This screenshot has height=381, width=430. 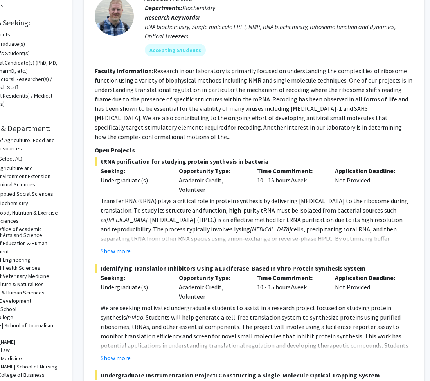 What do you see at coordinates (246, 312) in the screenshot?
I see `span: We are seeking motivated undergraduate students to assist in a research project focused on studyi...` at bounding box center [246, 312].